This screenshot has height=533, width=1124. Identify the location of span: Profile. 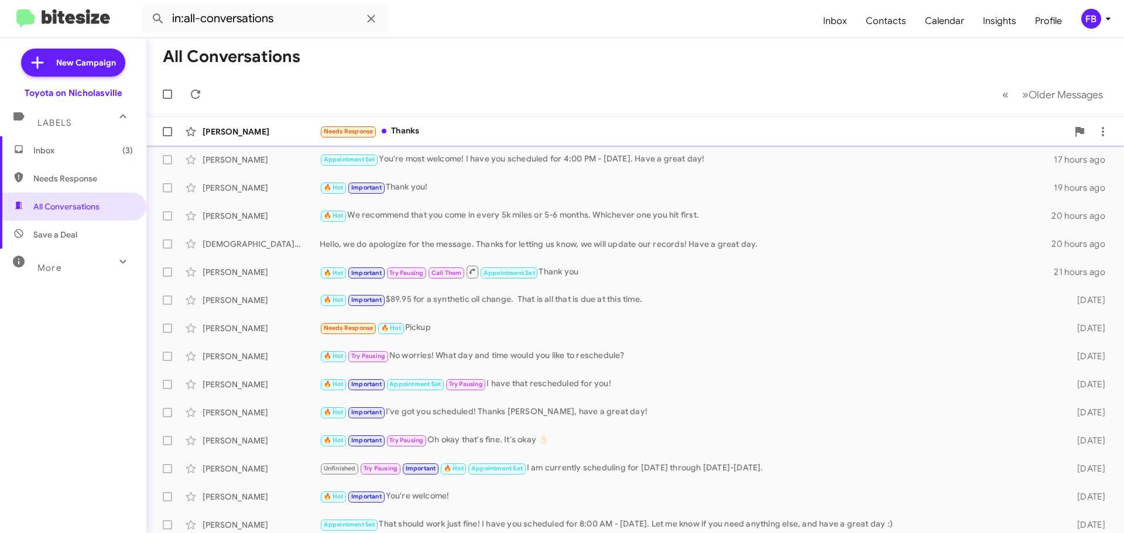
(1049, 21).